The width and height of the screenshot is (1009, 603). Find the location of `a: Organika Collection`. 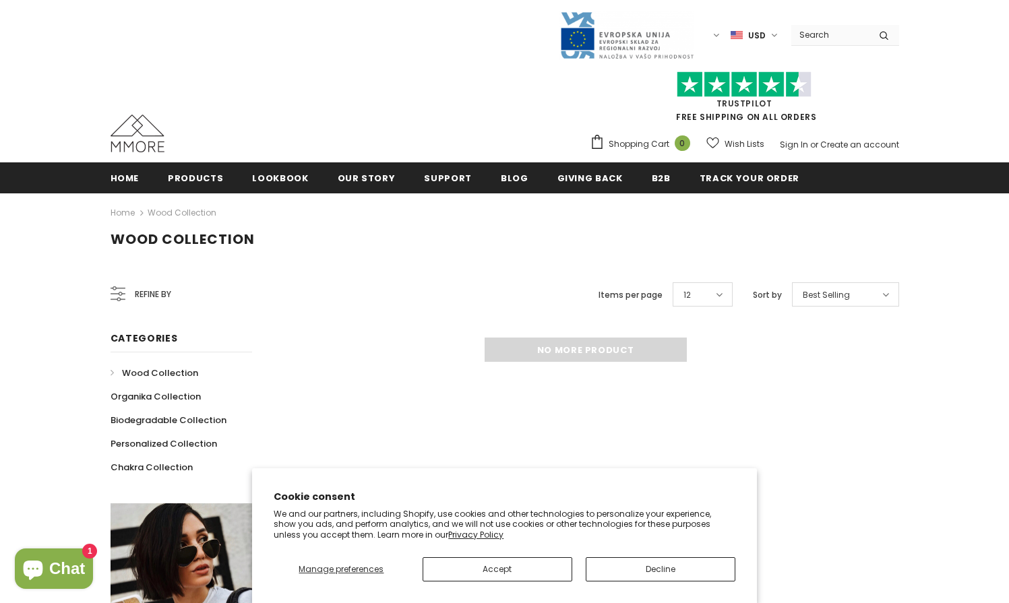

a: Organika Collection is located at coordinates (156, 396).